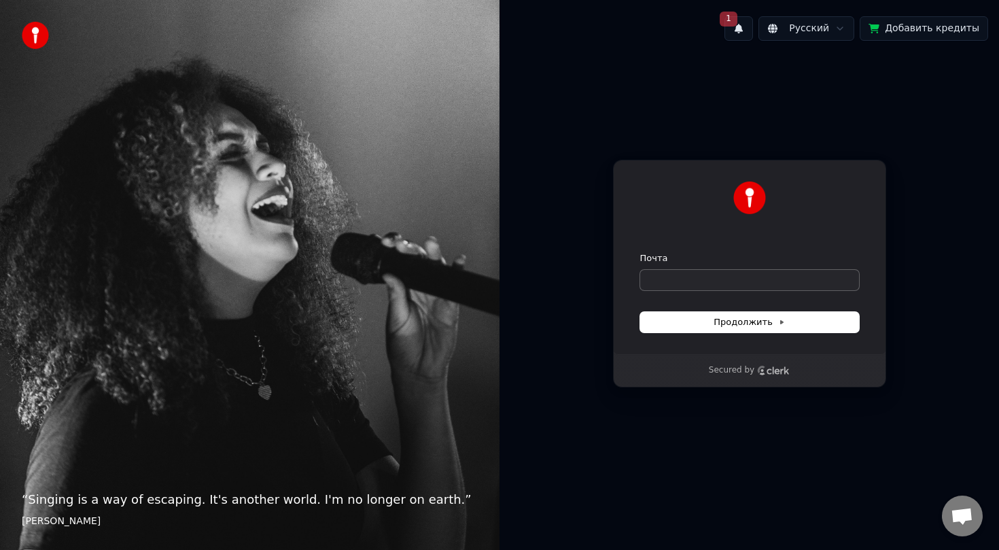 This screenshot has width=999, height=550. What do you see at coordinates (749, 322) in the screenshot?
I see `button: Продолжить` at bounding box center [749, 322].